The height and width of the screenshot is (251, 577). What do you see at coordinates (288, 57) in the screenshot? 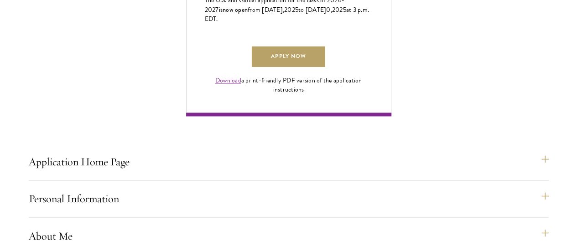
I see `a: Apply Now` at bounding box center [288, 57].